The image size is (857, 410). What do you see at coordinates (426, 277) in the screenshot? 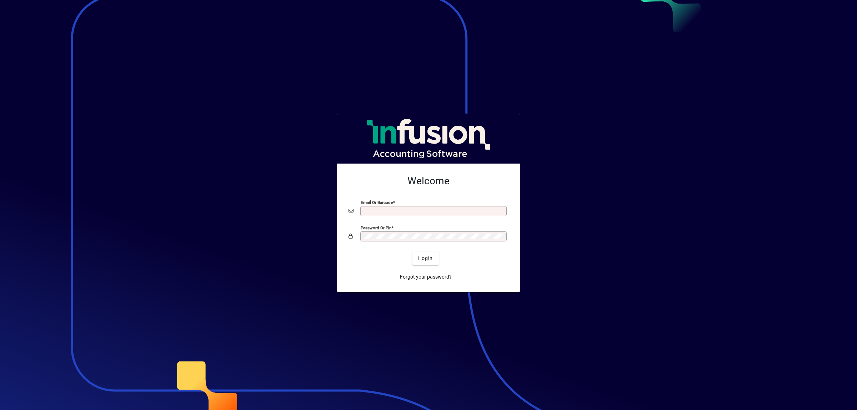
I see `span: Forgot your password?` at bounding box center [426, 277].